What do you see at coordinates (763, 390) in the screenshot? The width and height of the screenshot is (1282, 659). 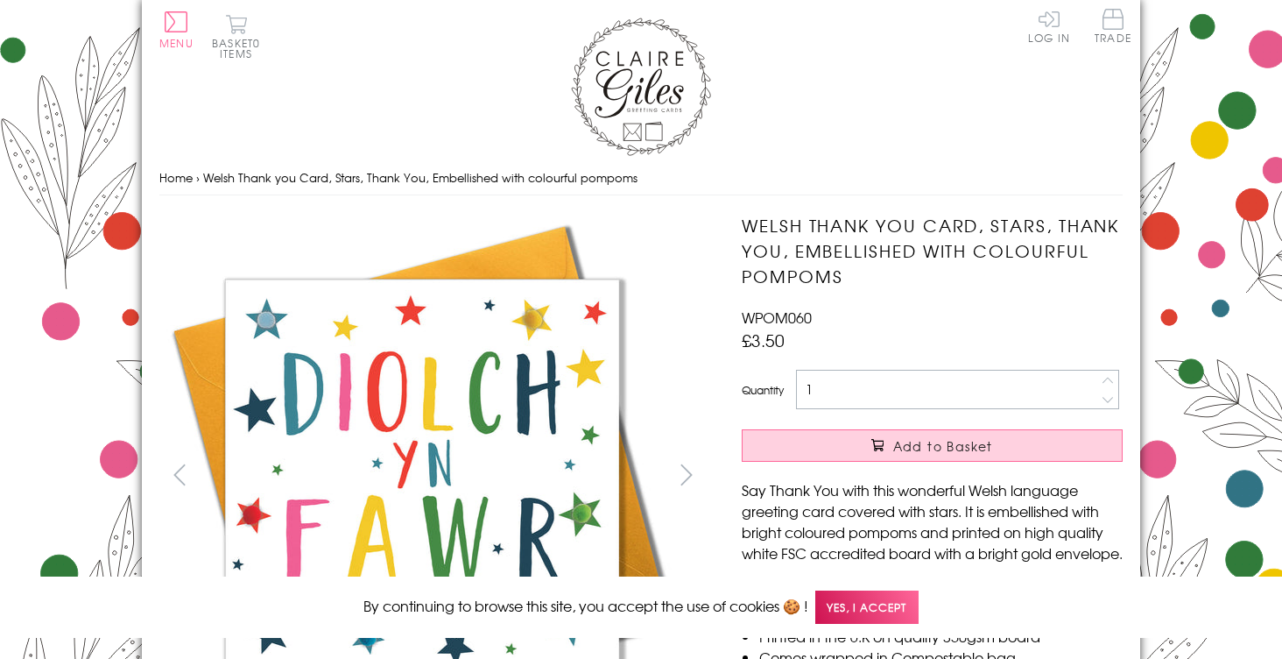 I see `label: Quantity` at bounding box center [763, 390].